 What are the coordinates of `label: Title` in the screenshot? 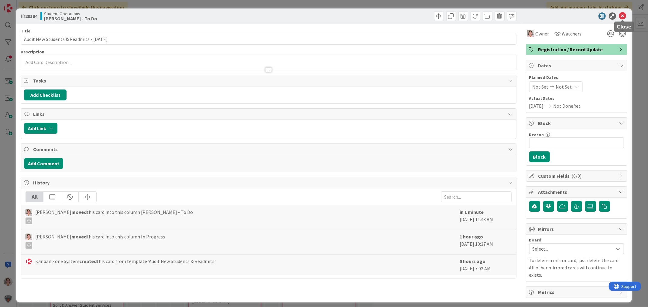 It's located at (26, 31).